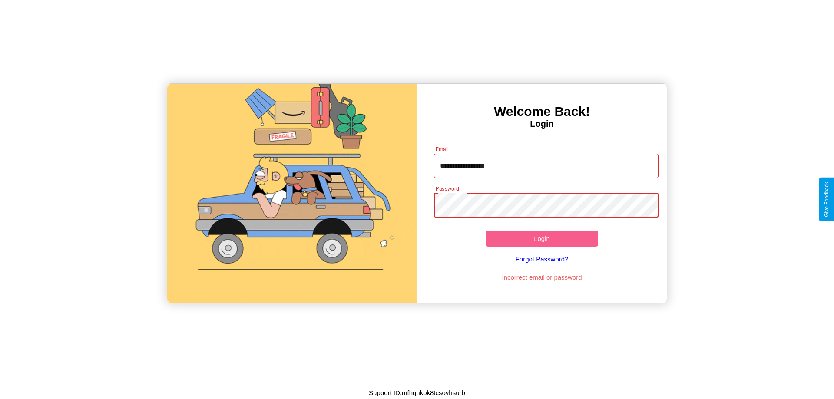  I want to click on h3: Welcome Back!, so click(542, 112).